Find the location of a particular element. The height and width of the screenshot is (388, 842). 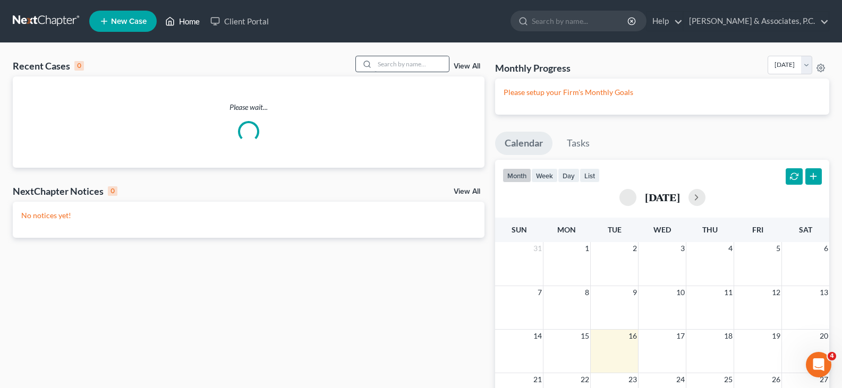

span: Fri is located at coordinates (757, 229).